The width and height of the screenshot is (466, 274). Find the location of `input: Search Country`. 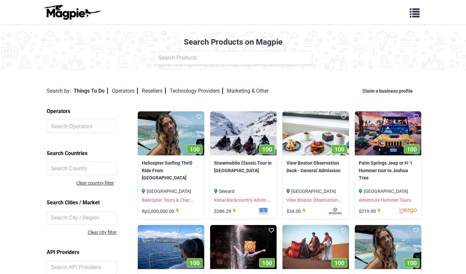

input: Search Country is located at coordinates (81, 169).